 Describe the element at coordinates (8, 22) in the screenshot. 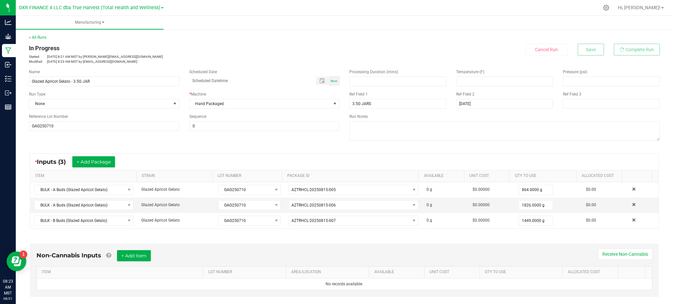

I see `inline-svg: Analytics` at that location.